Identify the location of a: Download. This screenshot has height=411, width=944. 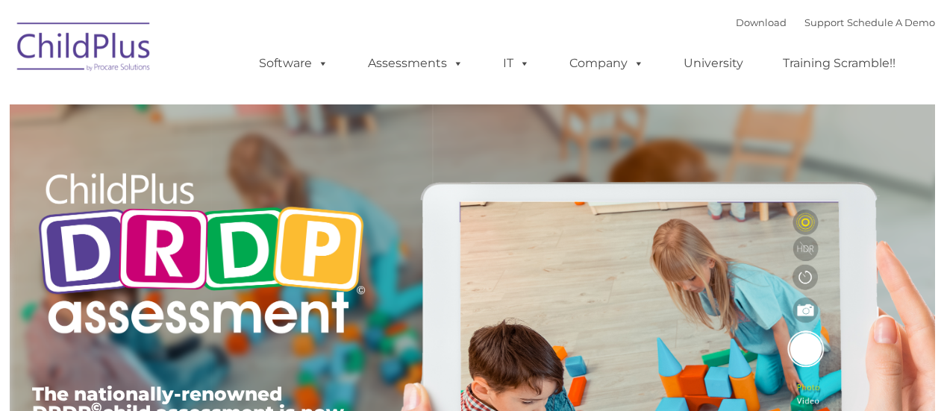
(761, 22).